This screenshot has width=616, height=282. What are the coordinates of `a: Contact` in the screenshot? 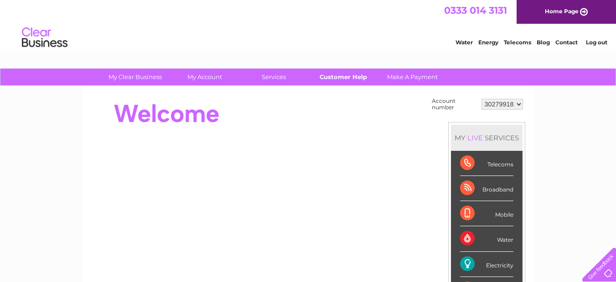 It's located at (567, 42).